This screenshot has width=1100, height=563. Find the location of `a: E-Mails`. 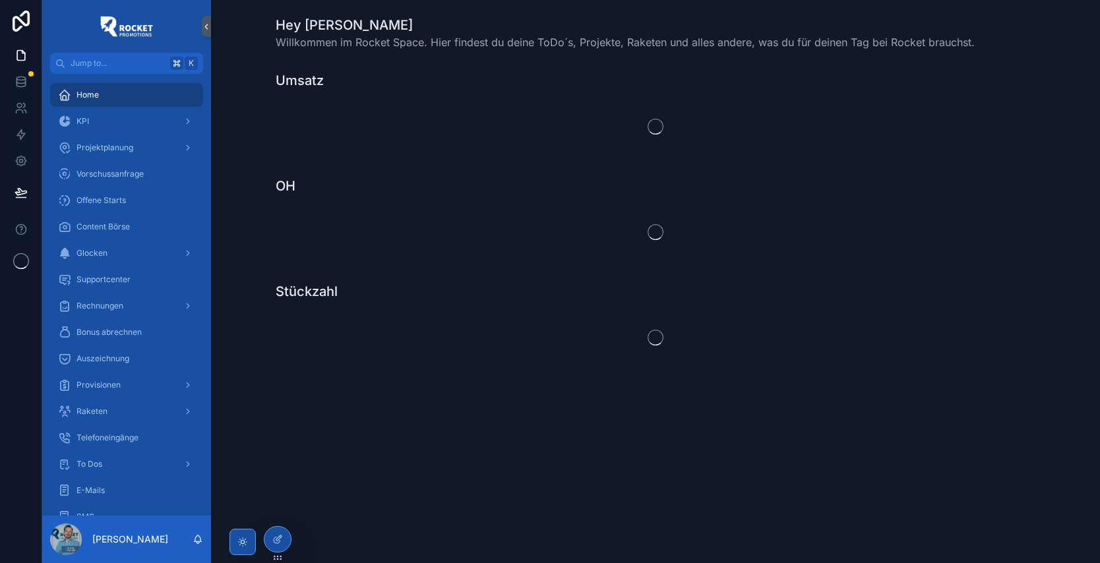

a: E-Mails is located at coordinates (127, 491).